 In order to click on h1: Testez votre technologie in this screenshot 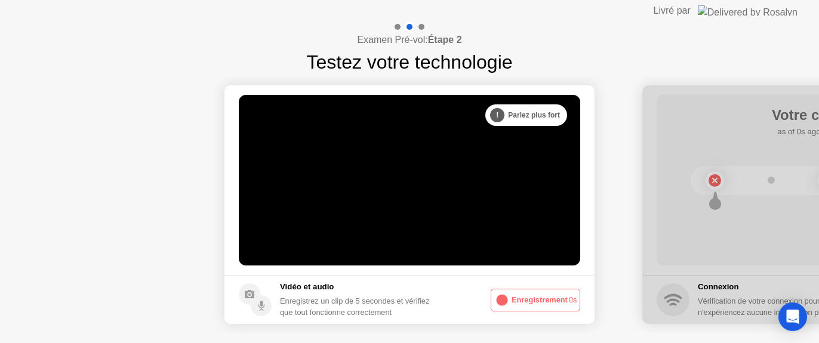, I will do `click(409, 62)`.